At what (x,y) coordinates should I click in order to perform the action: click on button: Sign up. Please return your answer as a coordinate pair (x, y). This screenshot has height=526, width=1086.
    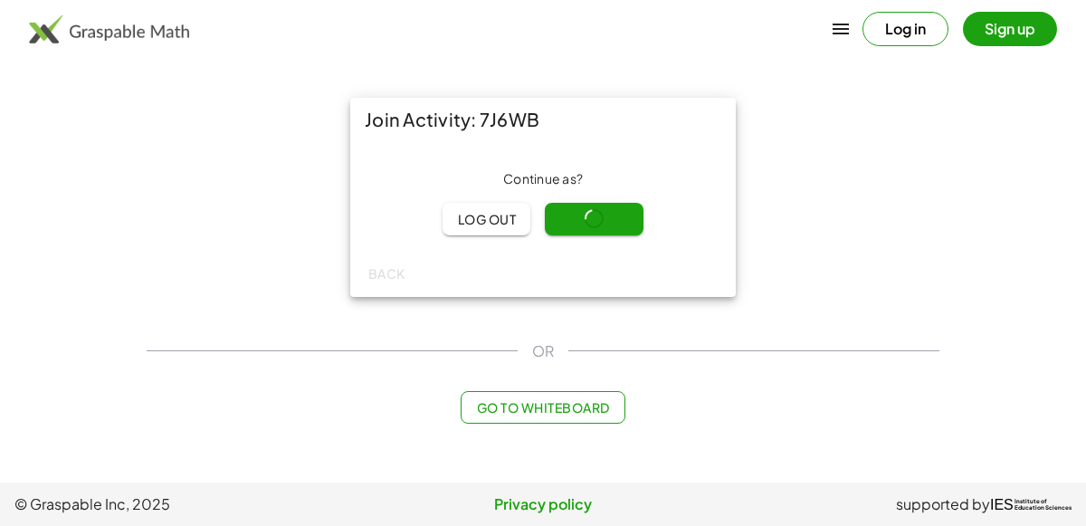
    Looking at the image, I should click on (1010, 29).